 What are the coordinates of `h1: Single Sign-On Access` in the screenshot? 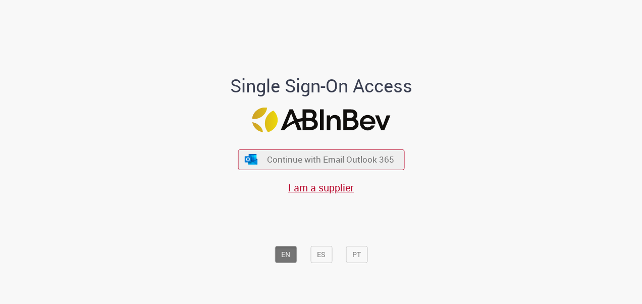 It's located at (321, 86).